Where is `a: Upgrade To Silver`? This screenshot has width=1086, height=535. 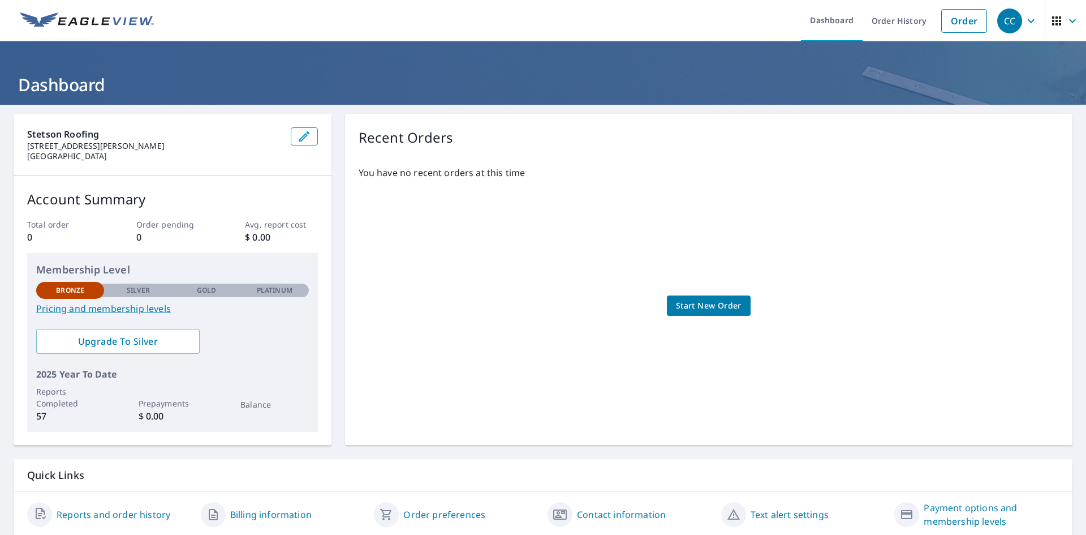
a: Upgrade To Silver is located at coordinates (118, 341).